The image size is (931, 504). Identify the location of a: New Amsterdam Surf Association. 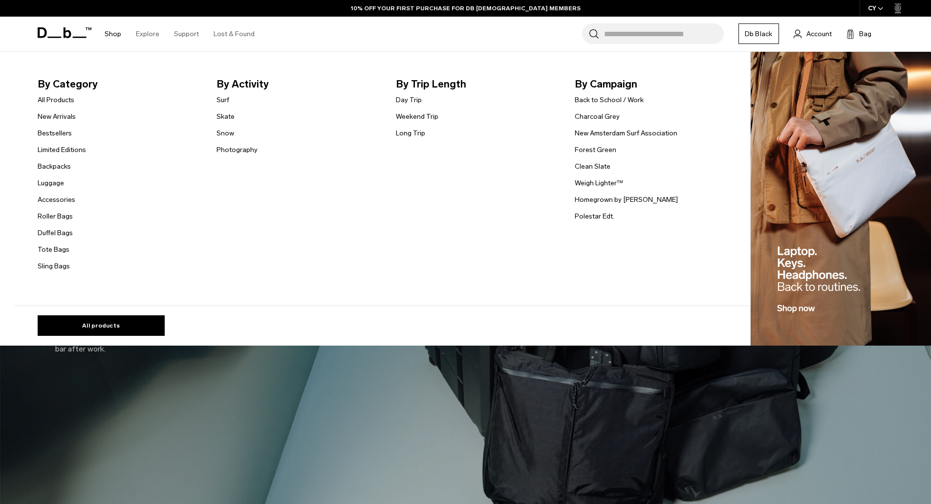
(626, 133).